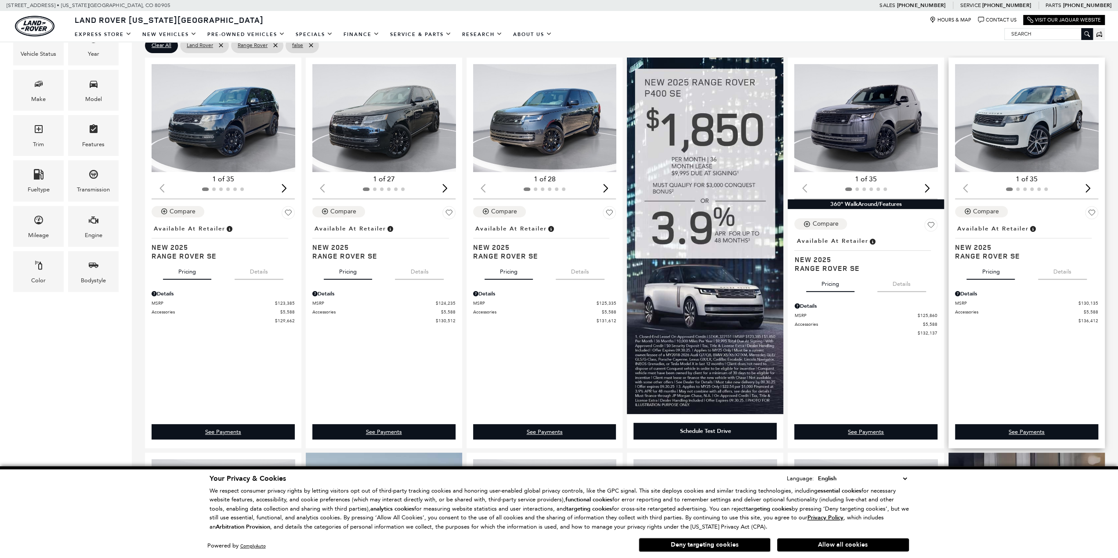 The width and height of the screenshot is (1118, 558). Describe the element at coordinates (93, 135) in the screenshot. I see `div: FeaturesFeatures` at that location.